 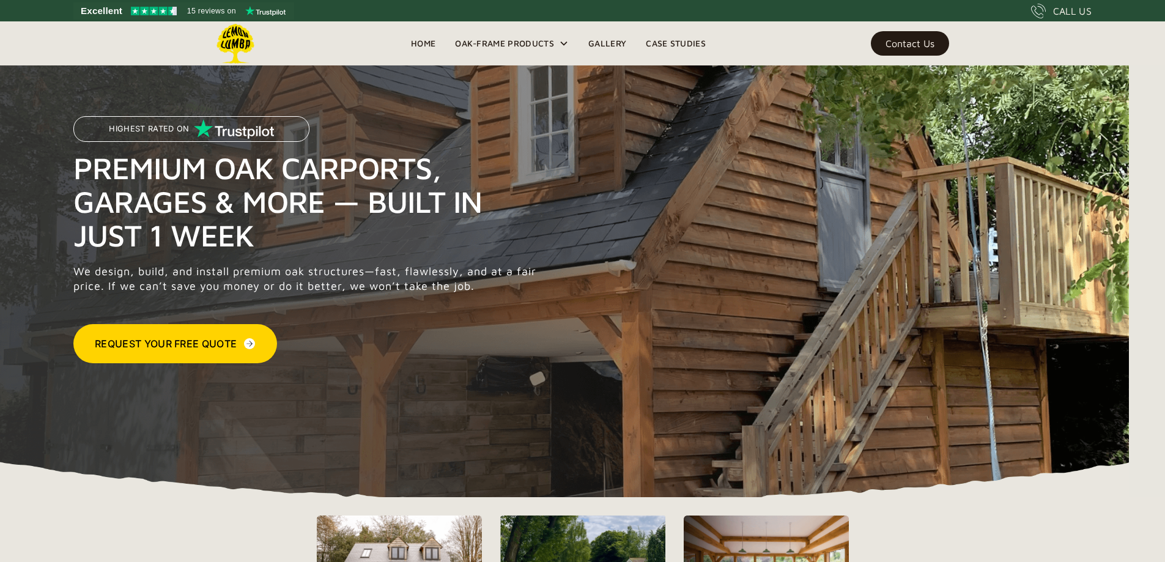 I want to click on a: Contact Us, so click(x=910, y=43).